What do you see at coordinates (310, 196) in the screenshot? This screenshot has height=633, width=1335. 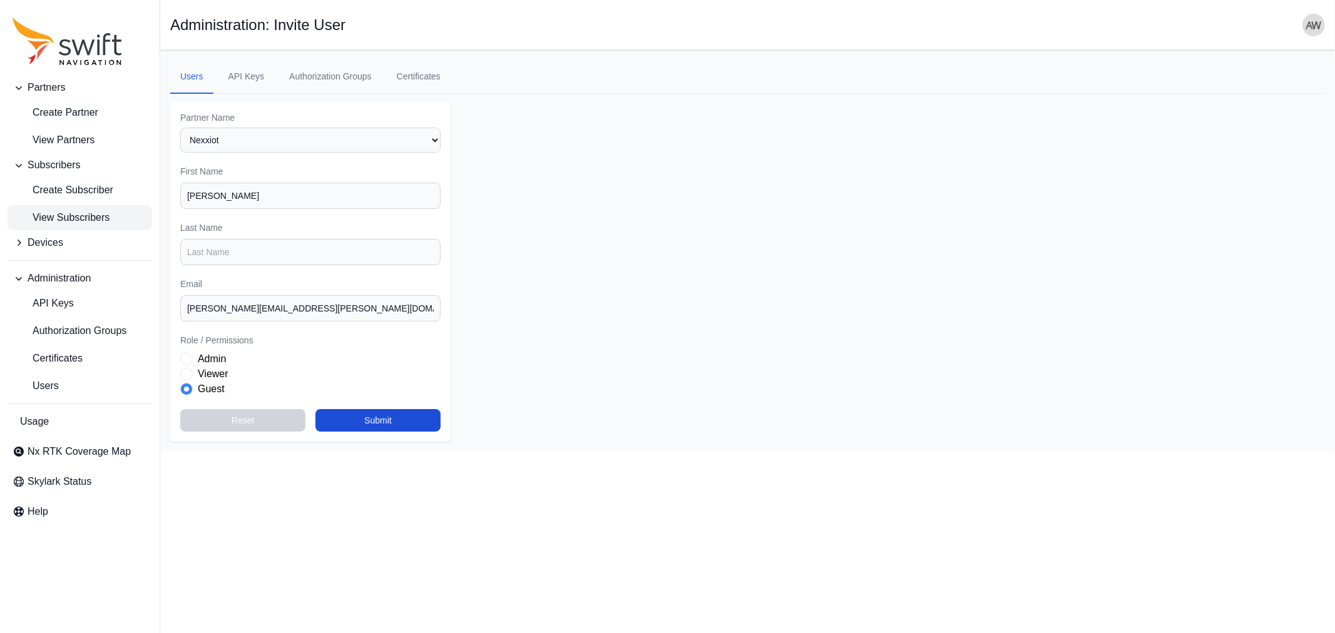 I see `input: First Name` at bounding box center [310, 196].